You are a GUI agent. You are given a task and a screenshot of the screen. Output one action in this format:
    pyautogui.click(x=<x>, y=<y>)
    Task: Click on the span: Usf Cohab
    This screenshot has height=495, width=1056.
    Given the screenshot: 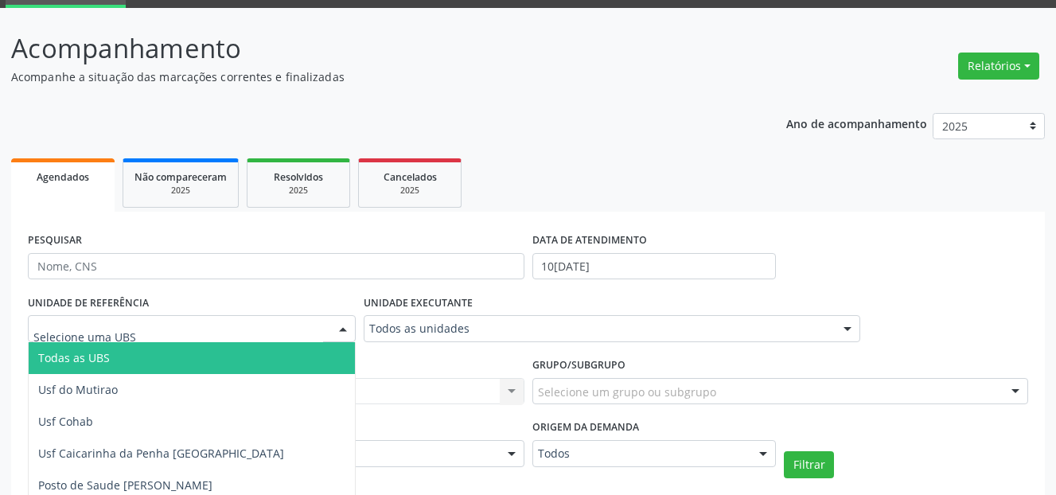 What is the action you would take?
    pyautogui.click(x=65, y=421)
    